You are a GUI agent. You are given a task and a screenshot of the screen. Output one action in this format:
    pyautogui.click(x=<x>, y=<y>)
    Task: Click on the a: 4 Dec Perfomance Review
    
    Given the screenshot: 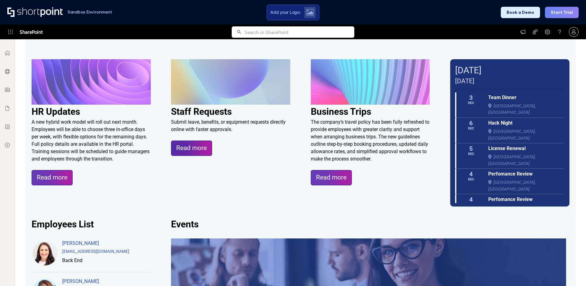 What is the action you would take?
    pyautogui.click(x=509, y=206)
    